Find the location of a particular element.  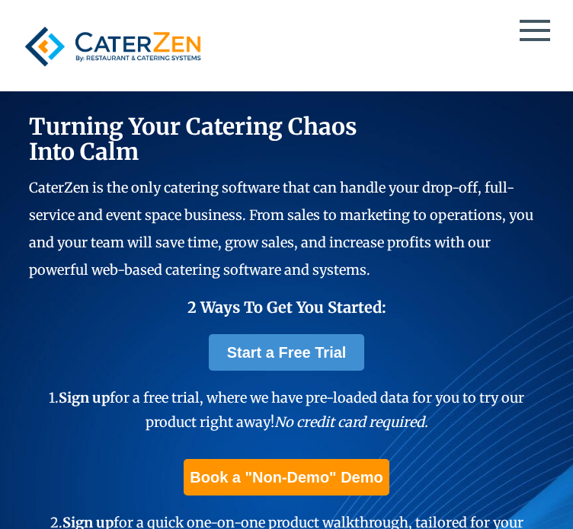

a: Start a Free Trial is located at coordinates (286, 353).